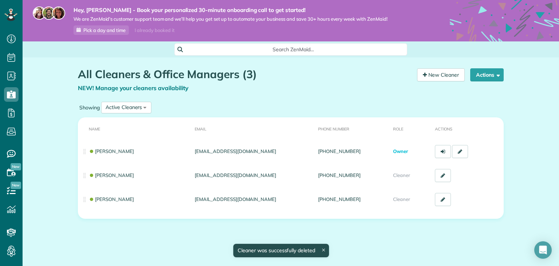 Image resolution: width=559 pixels, height=266 pixels. Describe the element at coordinates (353, 129) in the screenshot. I see `th: Phone number` at that location.